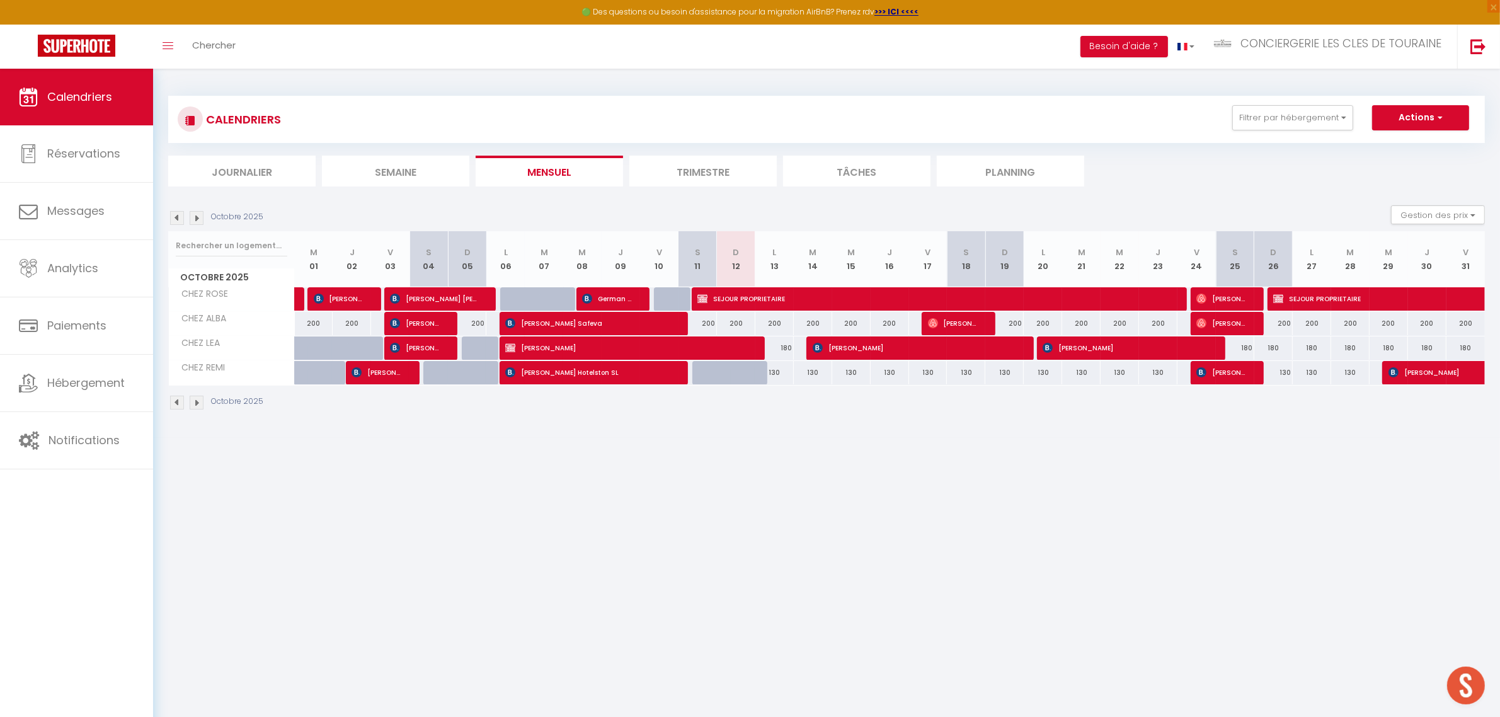  I want to click on li: Tâches, so click(857, 171).